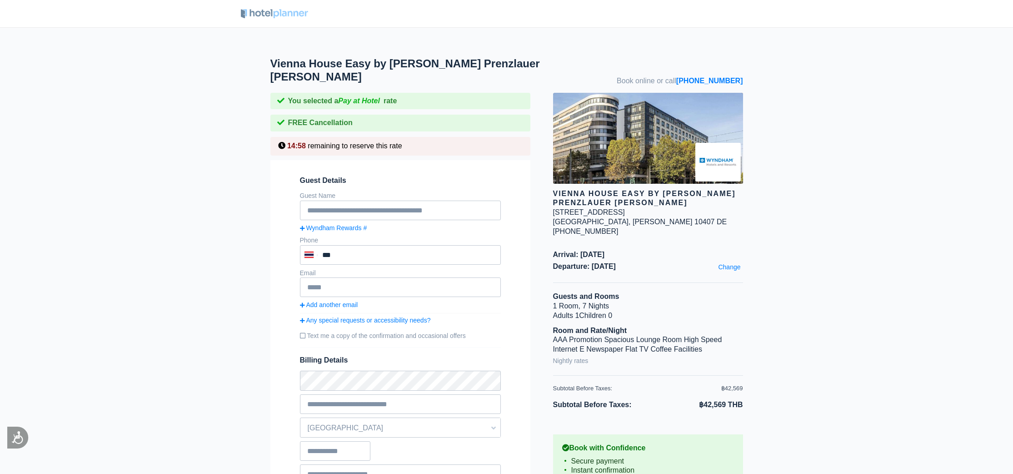  Describe the element at coordinates (400, 101) in the screenshot. I see `div: You selected a rate` at that location.